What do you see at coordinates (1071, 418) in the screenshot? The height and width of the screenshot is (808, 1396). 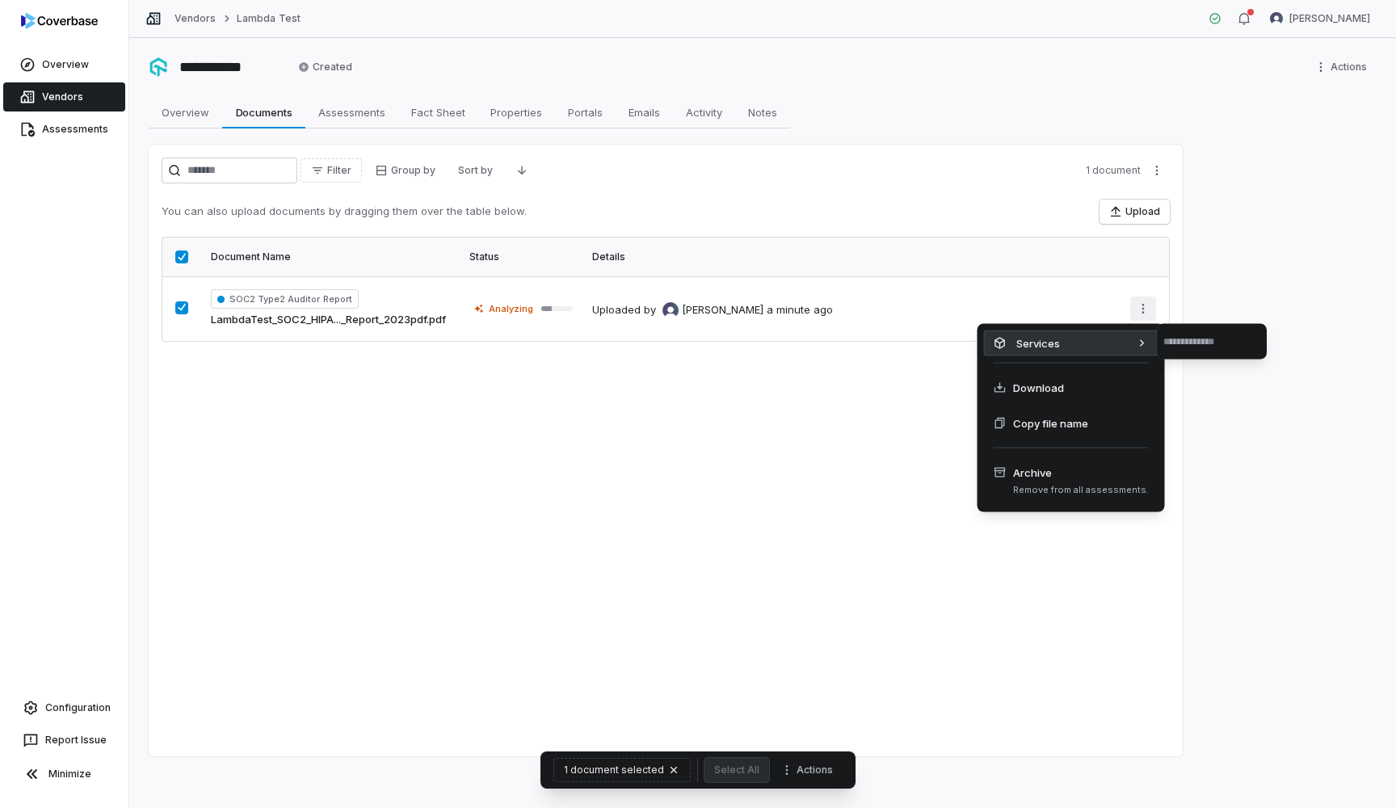 I see `div: More actions` at bounding box center [1071, 418].